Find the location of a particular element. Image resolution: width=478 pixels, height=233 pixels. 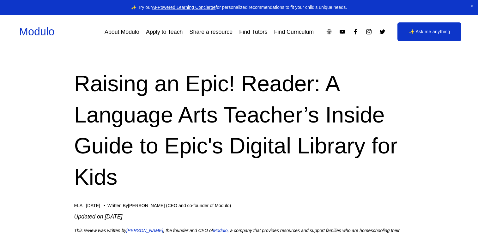

a: Facebook is located at coordinates (355, 32).